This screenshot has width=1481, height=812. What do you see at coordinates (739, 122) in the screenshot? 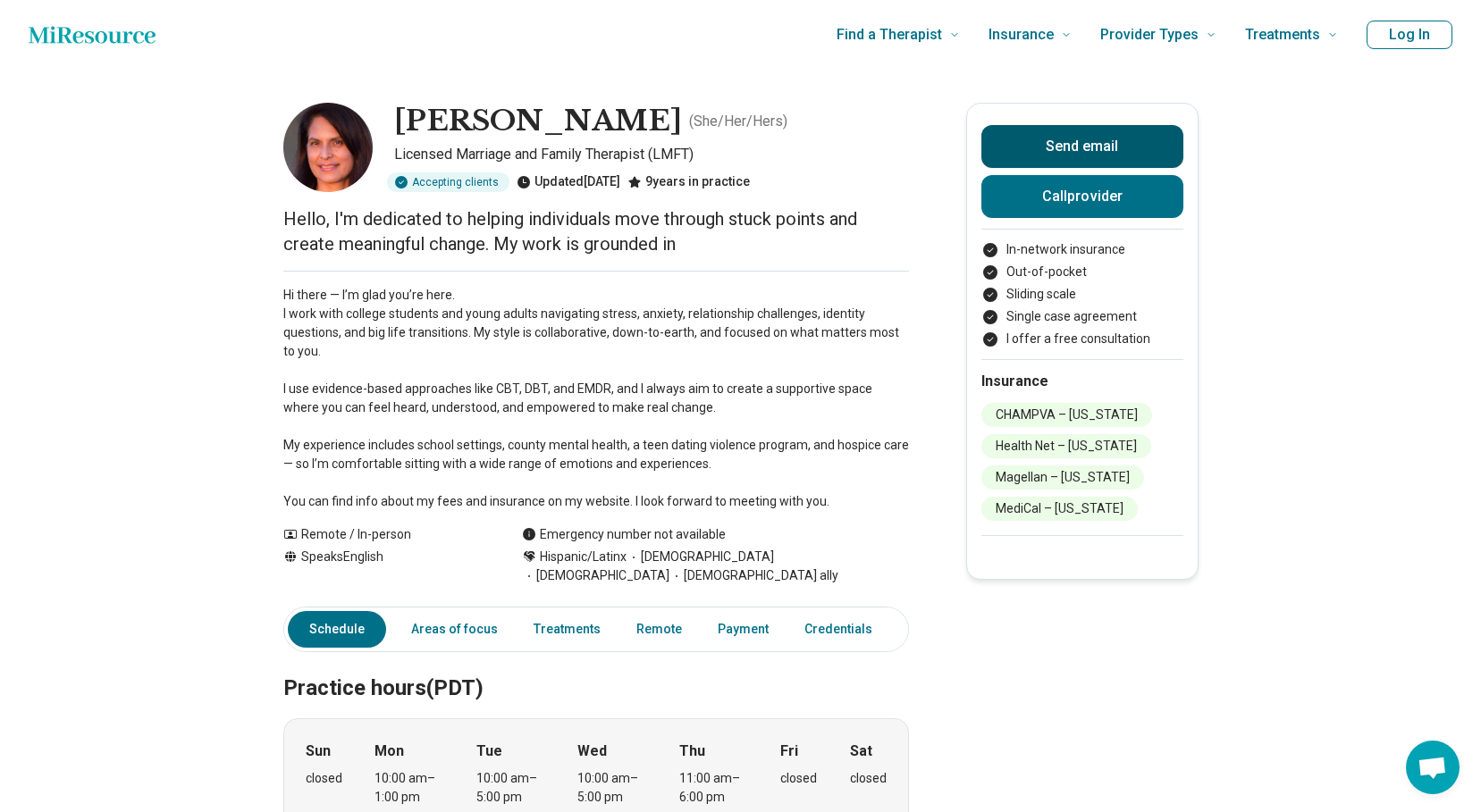
I see `p: ( She/Her/Hers )` at bounding box center [739, 122].